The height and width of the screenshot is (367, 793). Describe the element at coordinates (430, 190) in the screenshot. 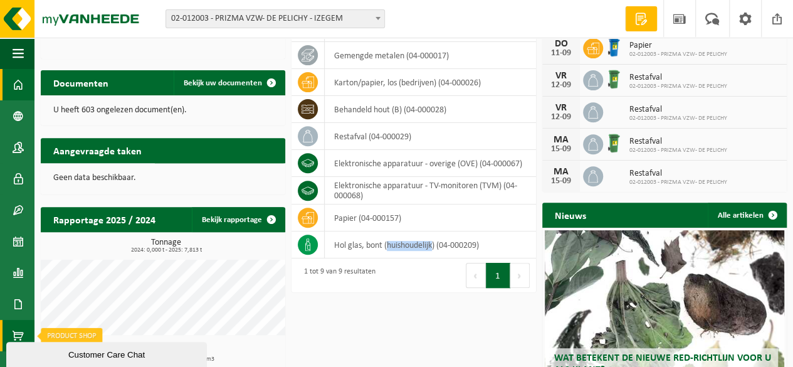

I see `td: elektronische apparatuur - TV-monitoren (TVM) (04-000068)` at that location.